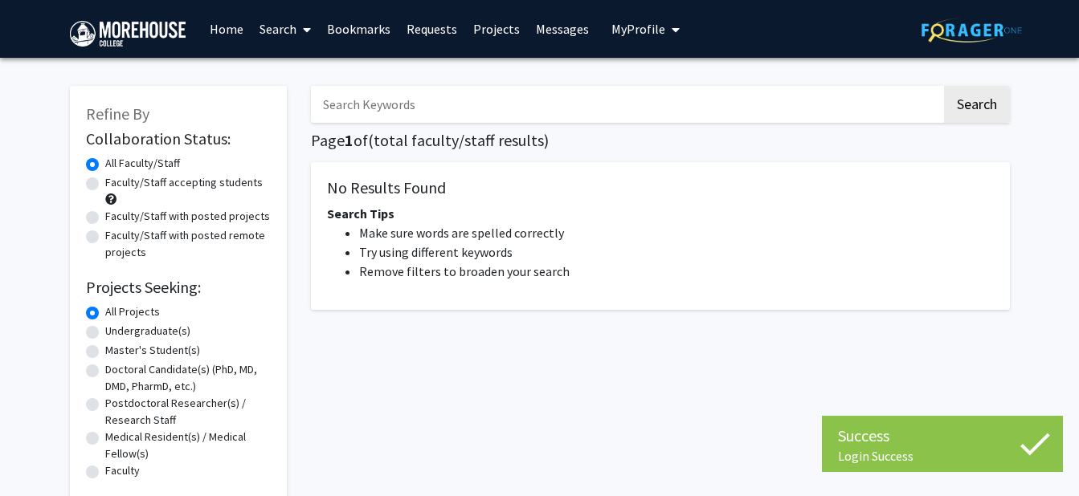 The width and height of the screenshot is (1079, 496). Describe the element at coordinates (349, 140) in the screenshot. I see `span: 1` at that location.